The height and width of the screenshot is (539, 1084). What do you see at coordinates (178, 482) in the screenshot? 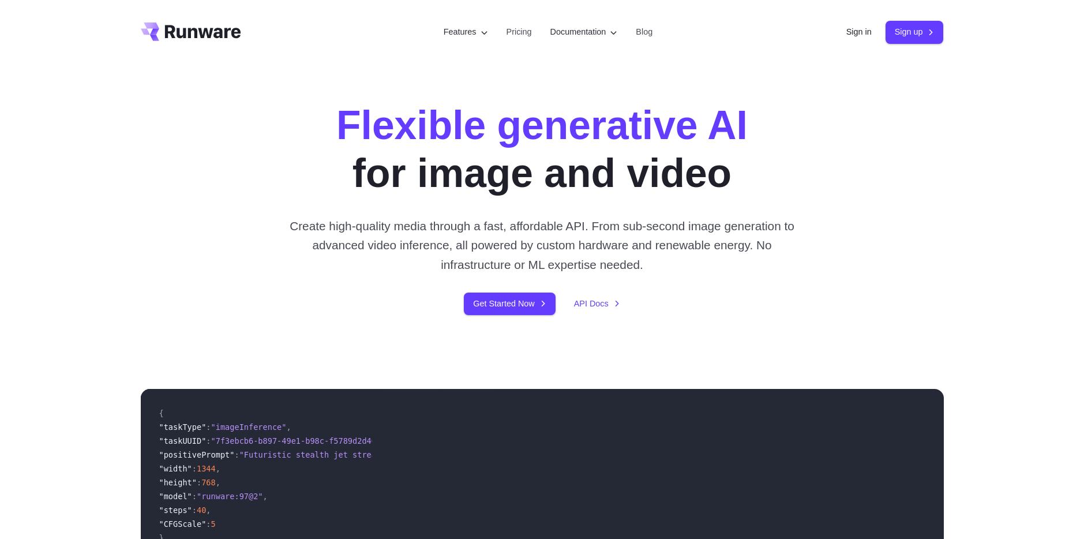
I see `span: "height"` at bounding box center [178, 482].